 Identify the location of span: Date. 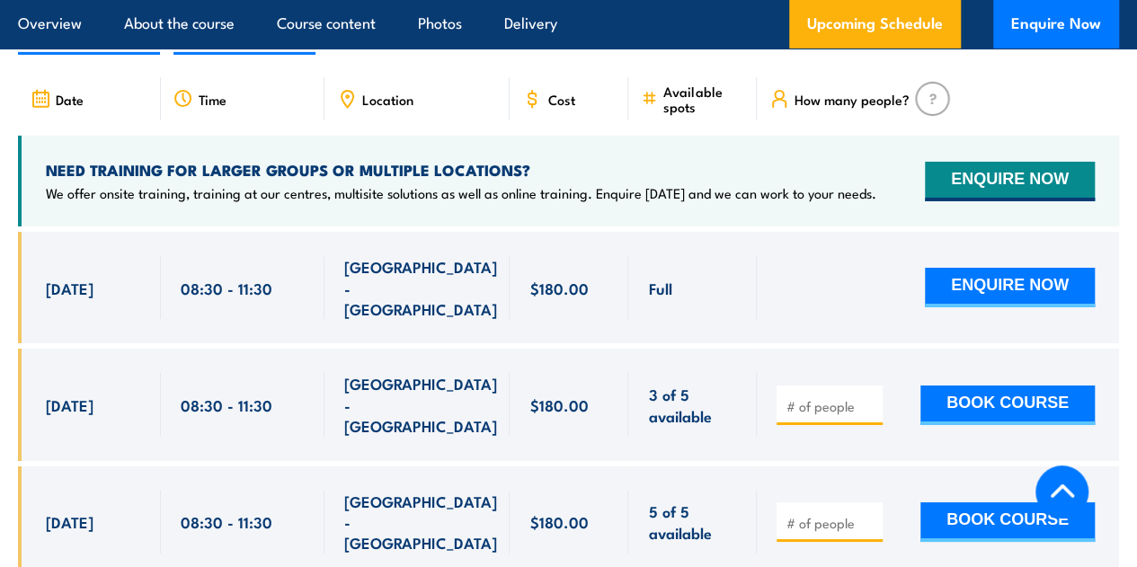
(69, 99).